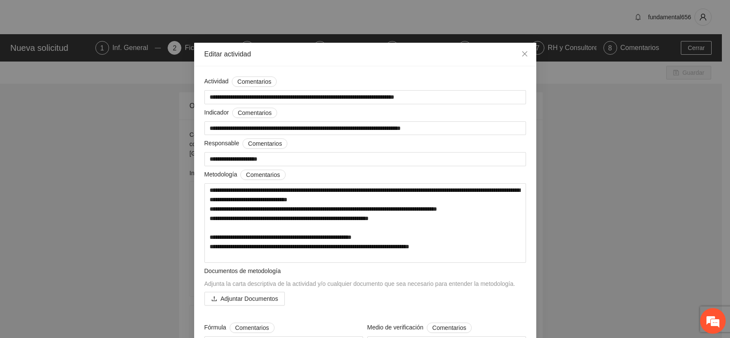  Describe the element at coordinates (262, 175) in the screenshot. I see `button: Metodología` at that location.